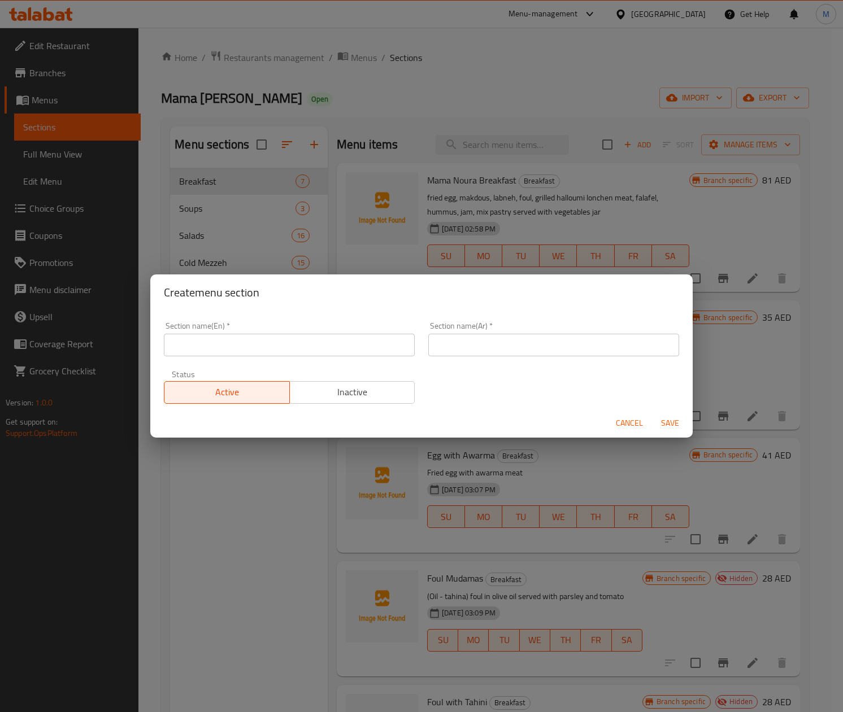  What do you see at coordinates (227, 392) in the screenshot?
I see `span: Active` at bounding box center [227, 392].